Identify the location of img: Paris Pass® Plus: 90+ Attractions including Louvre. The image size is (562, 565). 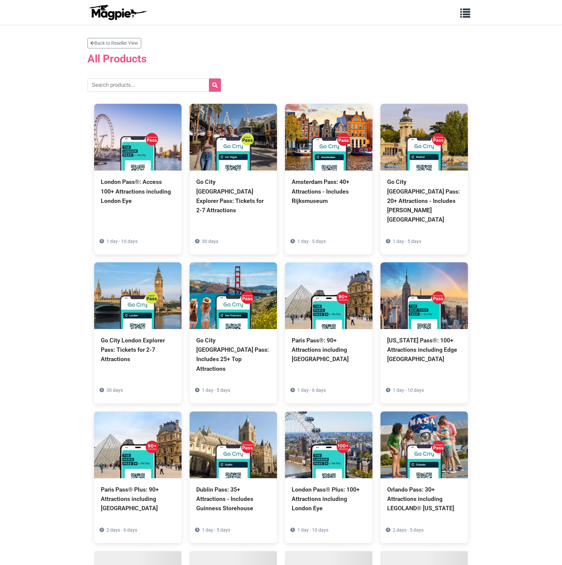
(138, 445).